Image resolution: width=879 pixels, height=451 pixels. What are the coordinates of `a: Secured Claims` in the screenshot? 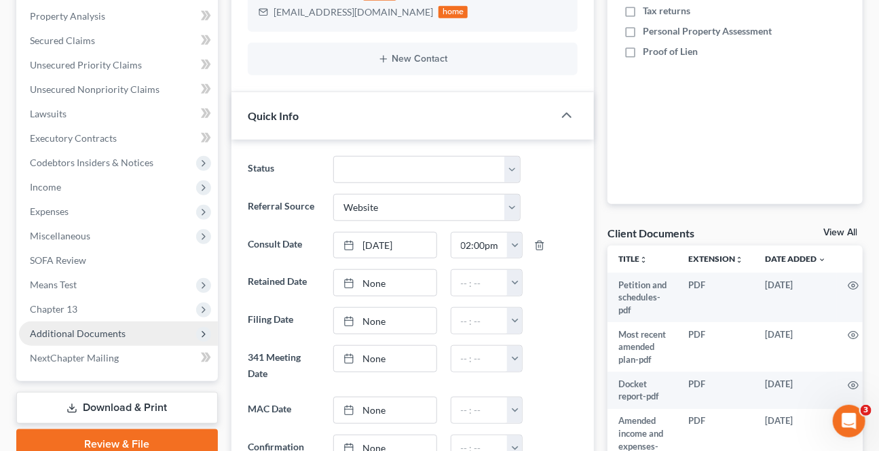 It's located at (118, 41).